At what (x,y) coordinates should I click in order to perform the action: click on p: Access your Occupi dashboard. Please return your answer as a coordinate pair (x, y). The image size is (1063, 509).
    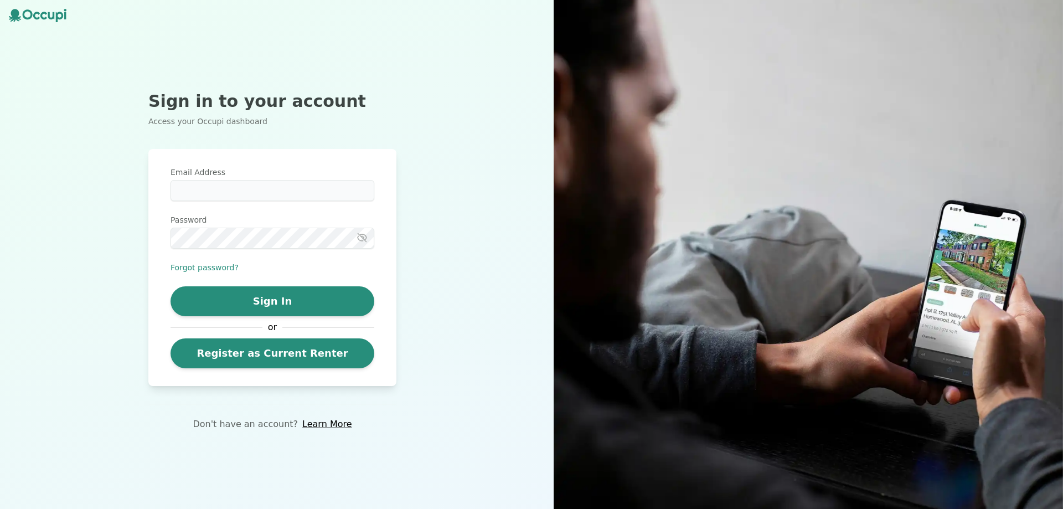
    Looking at the image, I should click on (273, 121).